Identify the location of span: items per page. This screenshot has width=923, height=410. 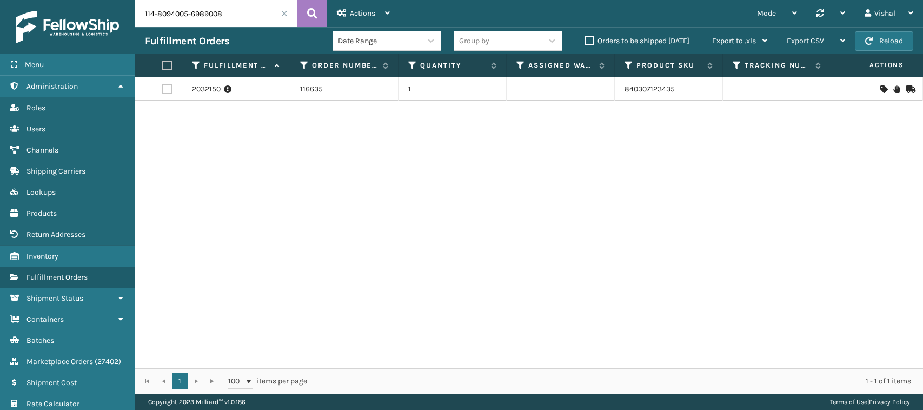
(268, 381).